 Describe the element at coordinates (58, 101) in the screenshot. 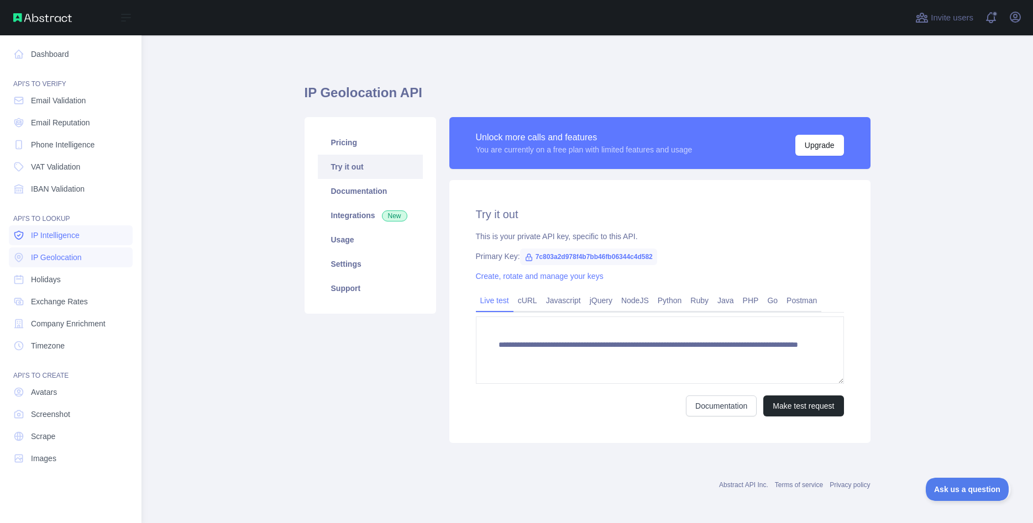

I see `span: Email Validation` at that location.